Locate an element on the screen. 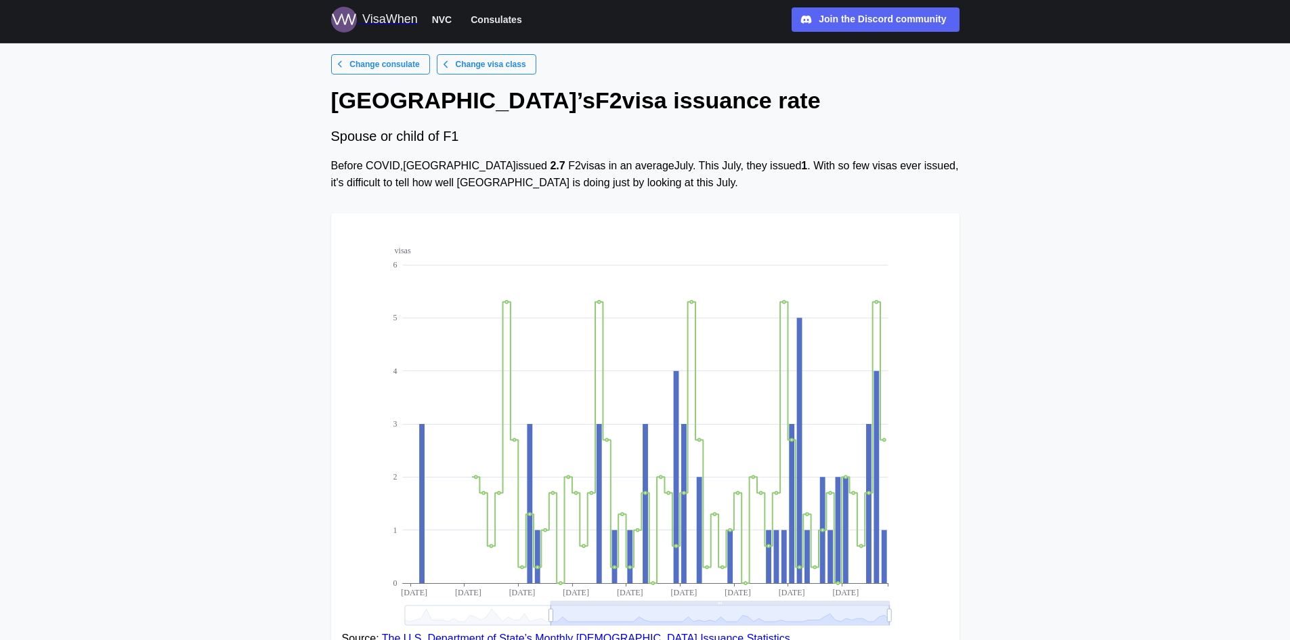 This screenshot has height=640, width=1290. text: 3 is located at coordinates (395, 424).